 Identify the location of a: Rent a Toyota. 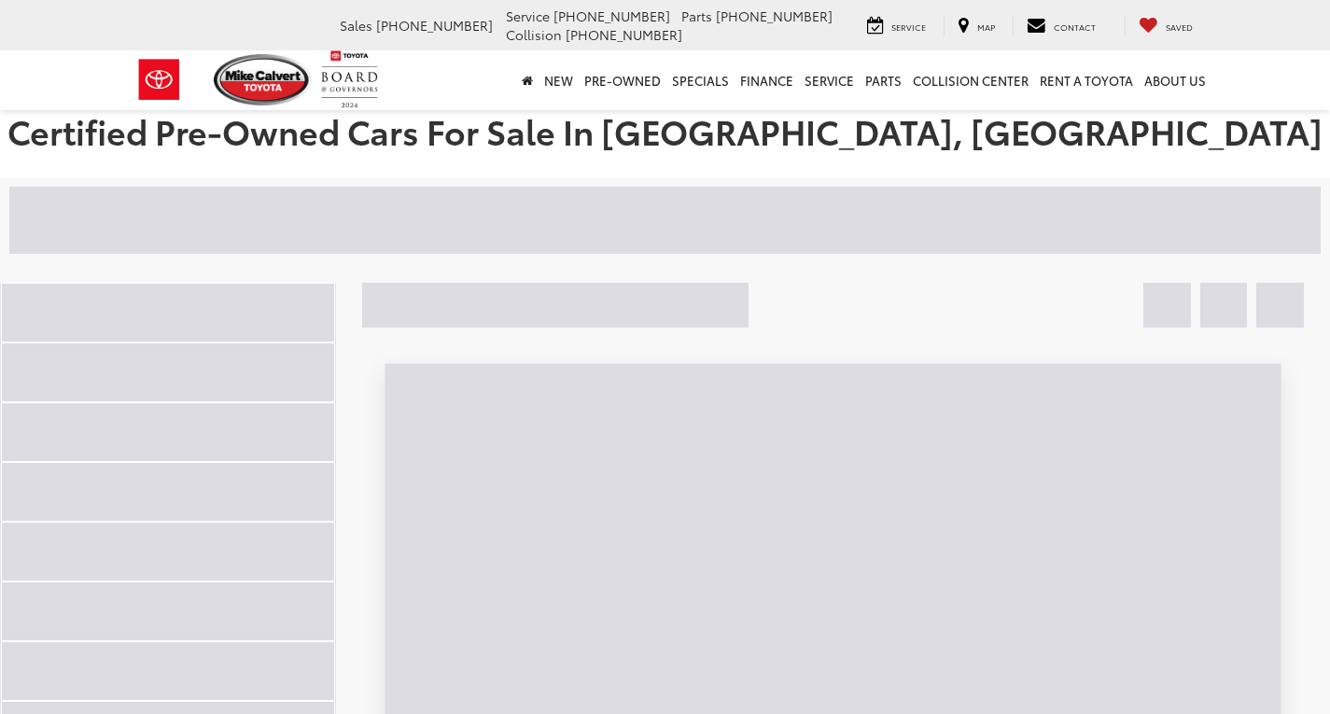
(1087, 80).